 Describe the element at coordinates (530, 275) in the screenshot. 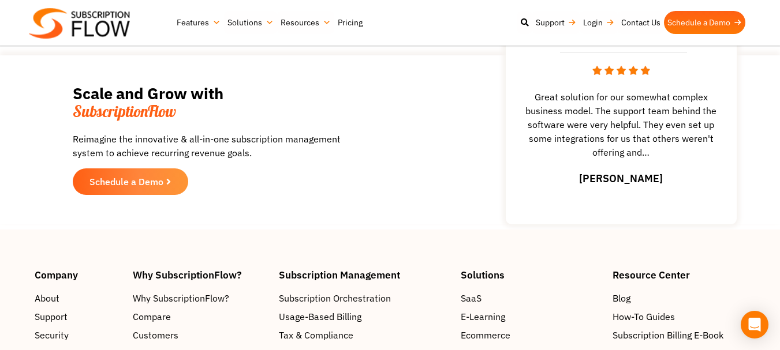

I see `h4: Solutions` at that location.